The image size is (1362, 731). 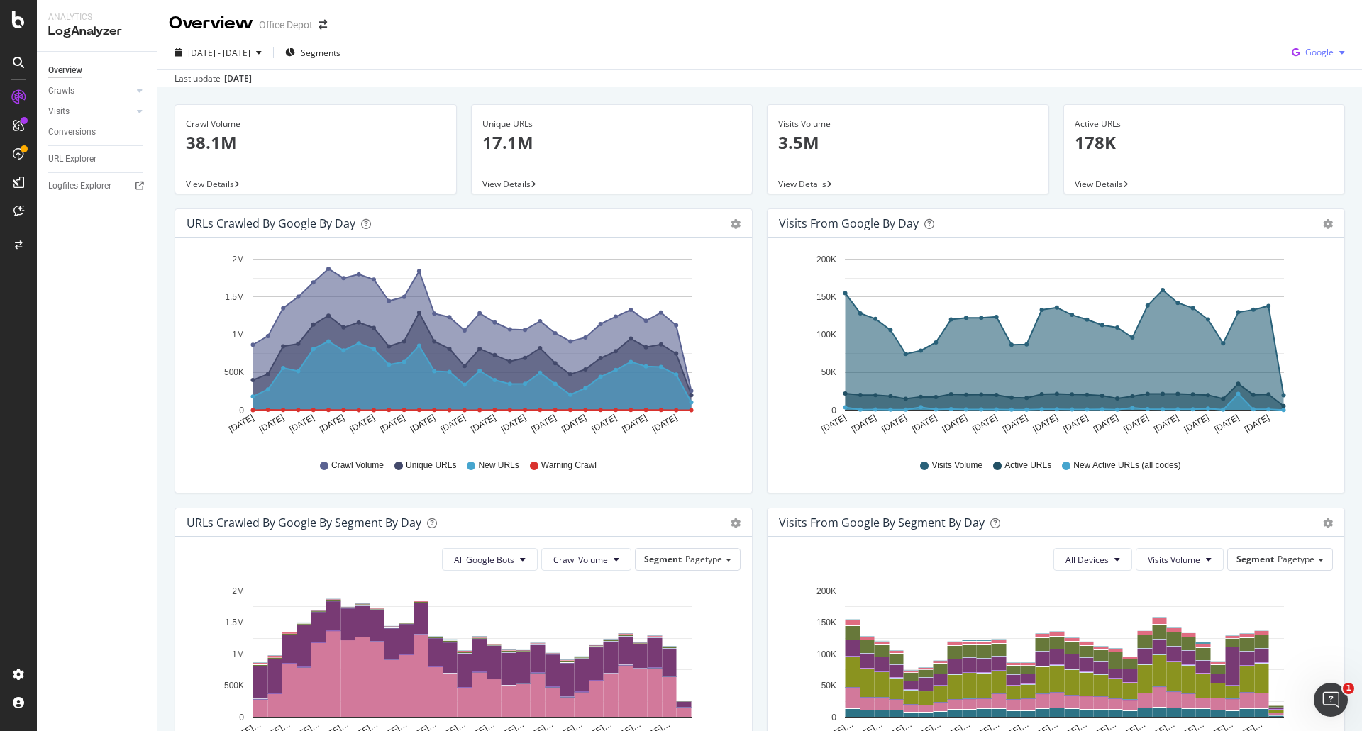 What do you see at coordinates (431, 465) in the screenshot?
I see `span: Unique URLs` at bounding box center [431, 465].